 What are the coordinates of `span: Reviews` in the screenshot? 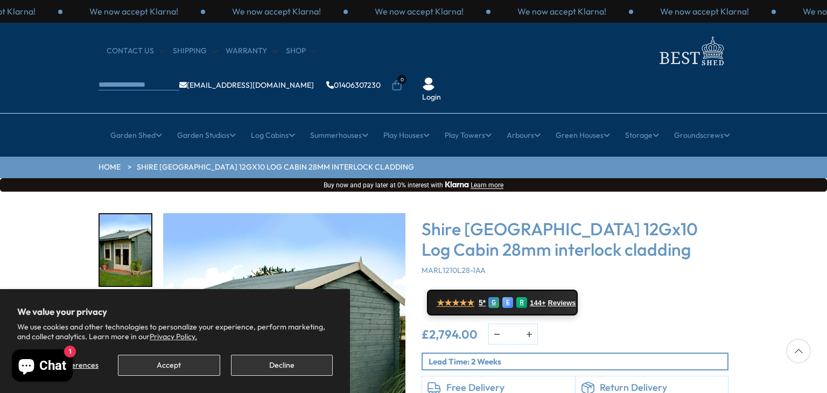 It's located at (562, 303).